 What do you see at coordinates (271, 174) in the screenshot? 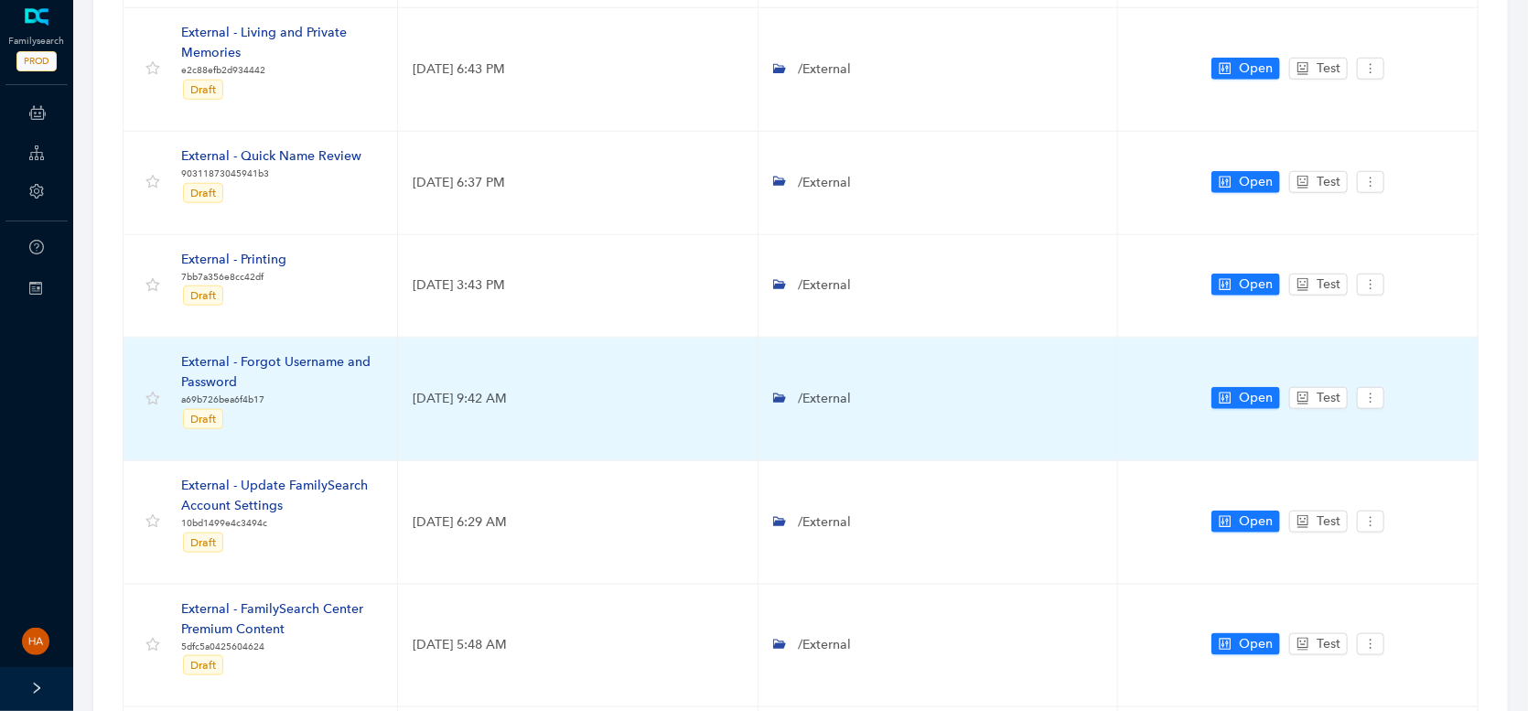
I see `p: 90311873045941b3` at bounding box center [271, 174].